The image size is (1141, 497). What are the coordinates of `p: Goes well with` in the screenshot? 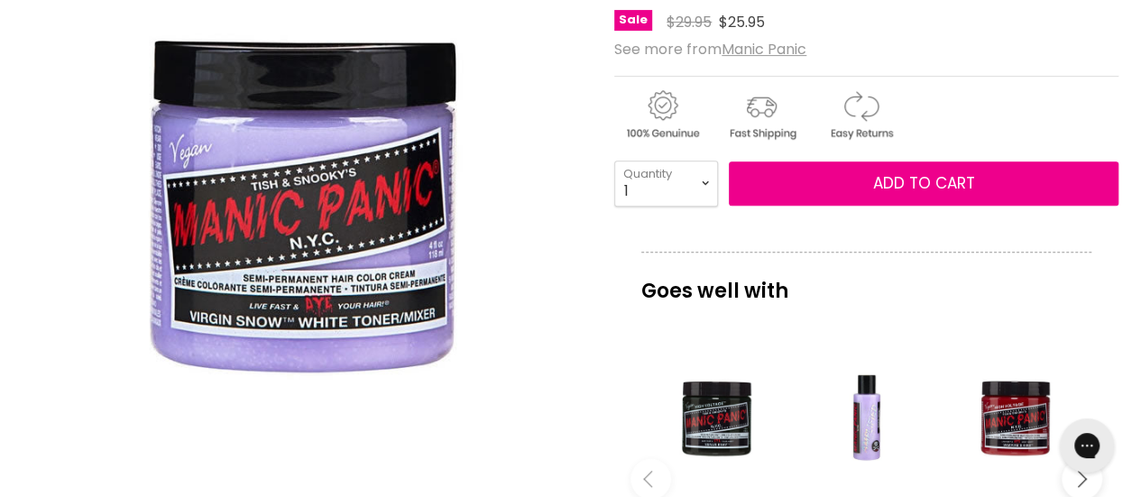 It's located at (866, 281).